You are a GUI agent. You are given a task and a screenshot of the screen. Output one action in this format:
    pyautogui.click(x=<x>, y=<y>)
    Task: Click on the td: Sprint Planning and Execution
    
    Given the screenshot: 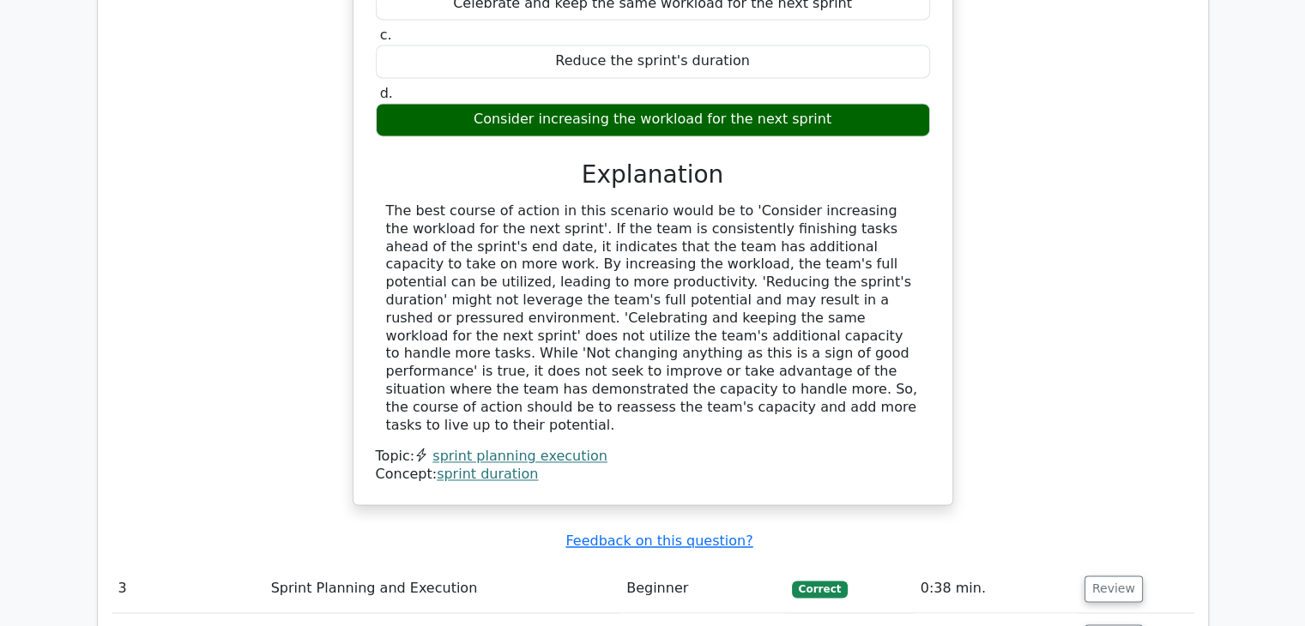 What is the action you would take?
    pyautogui.click(x=442, y=588)
    